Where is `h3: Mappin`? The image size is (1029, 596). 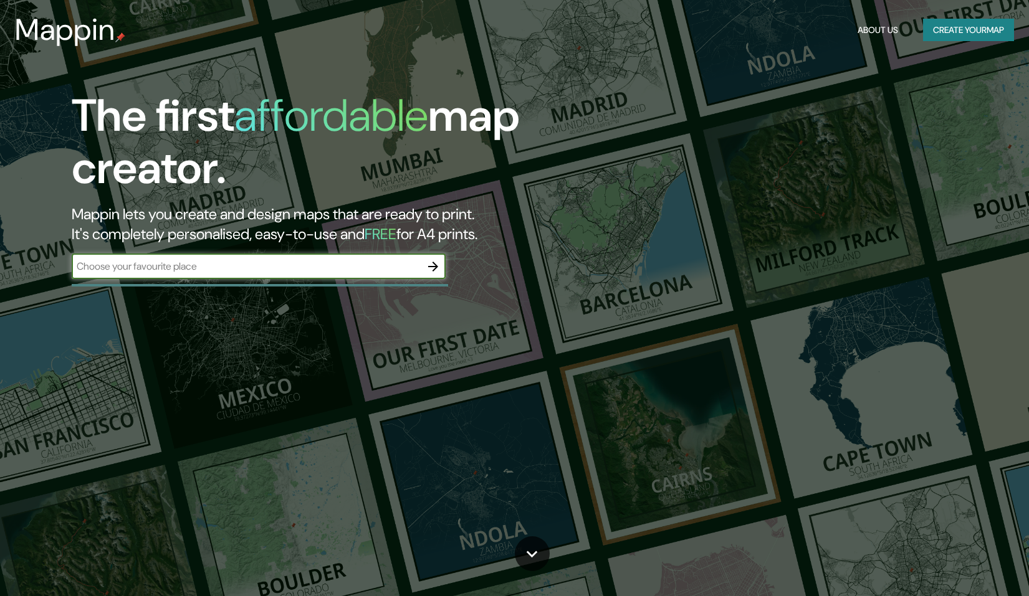
h3: Mappin is located at coordinates (65, 30).